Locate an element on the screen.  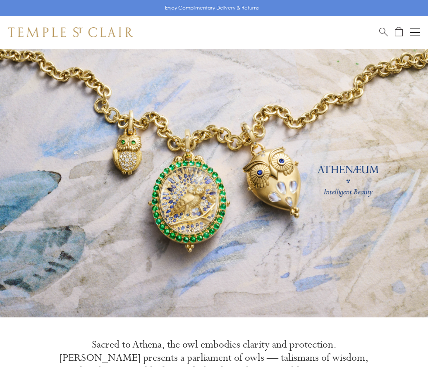
a: Search is located at coordinates (383, 32).